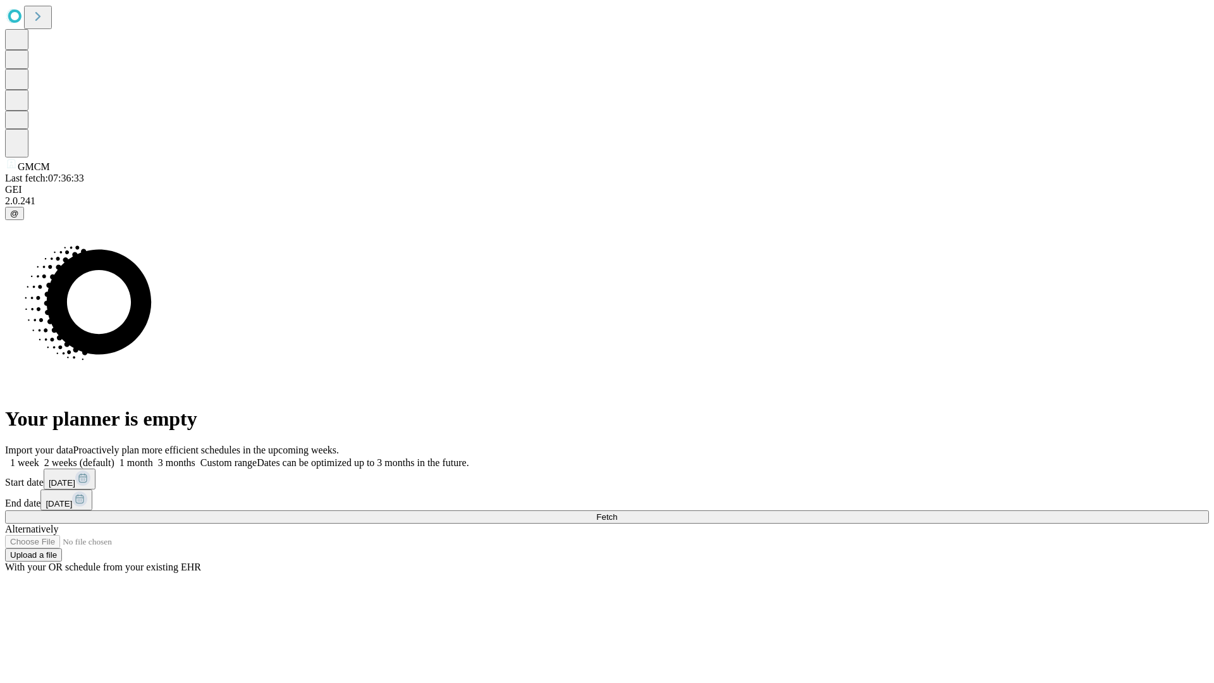  I want to click on span: Dates can be optimized up to 3 months in the future., so click(362, 462).